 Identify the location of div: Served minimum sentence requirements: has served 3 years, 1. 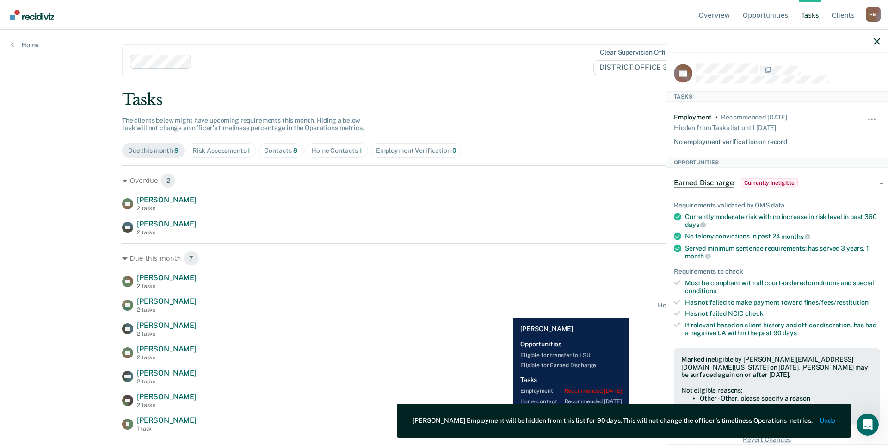
(783, 252).